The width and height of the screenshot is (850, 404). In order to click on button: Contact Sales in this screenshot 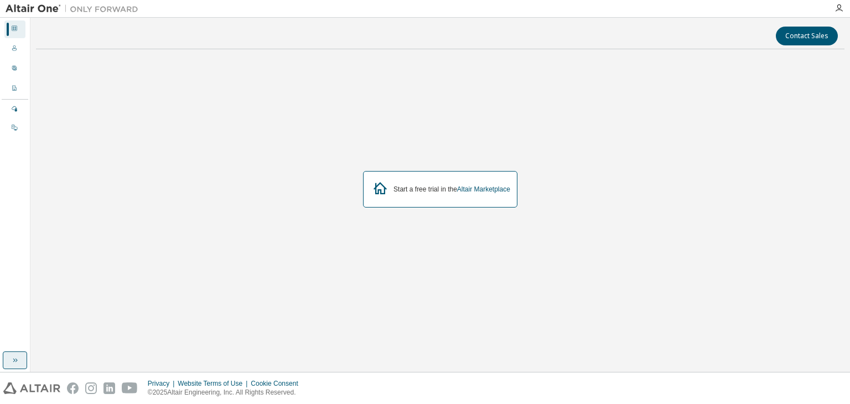, I will do `click(806, 36)`.